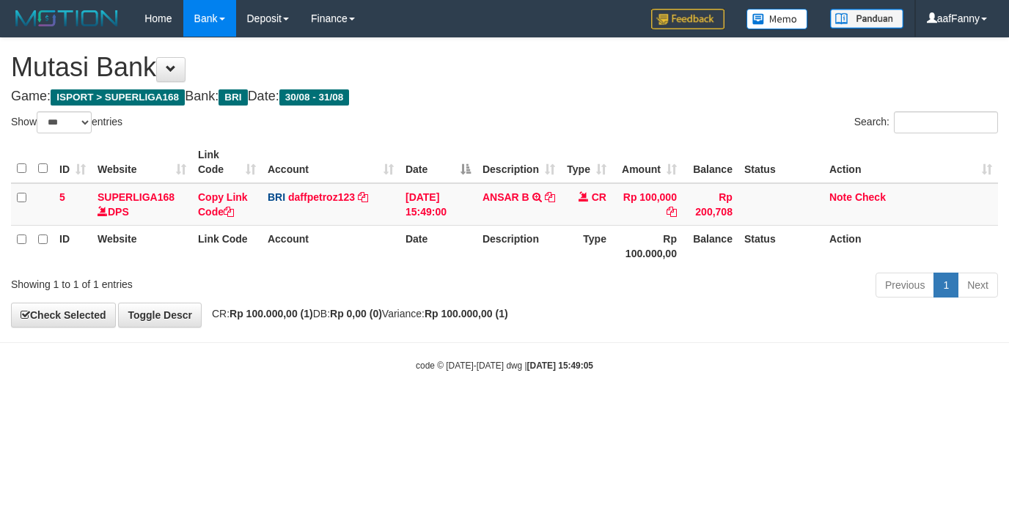  Describe the element at coordinates (356, 314) in the screenshot. I see `strong: Rp 0,00 (0)` at that location.